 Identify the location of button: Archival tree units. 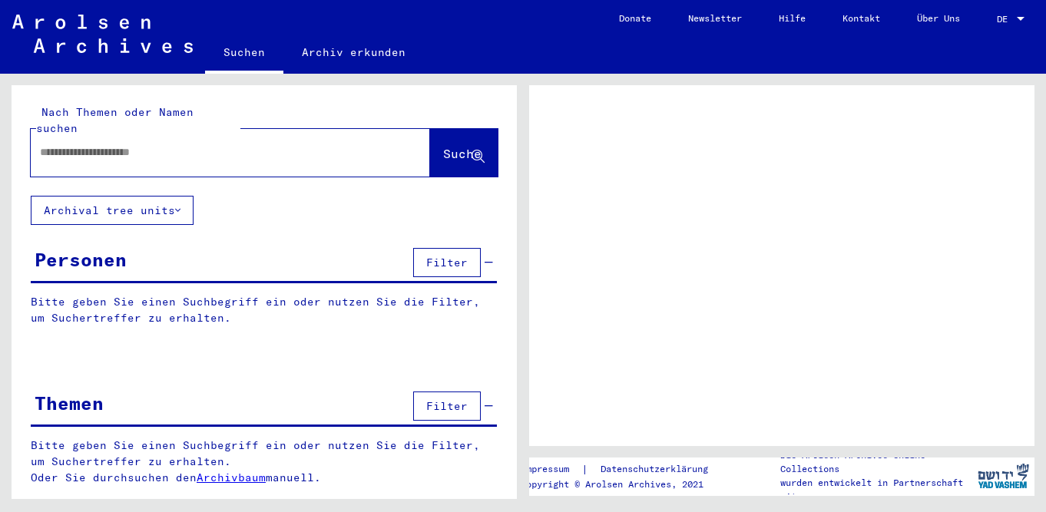
(112, 210).